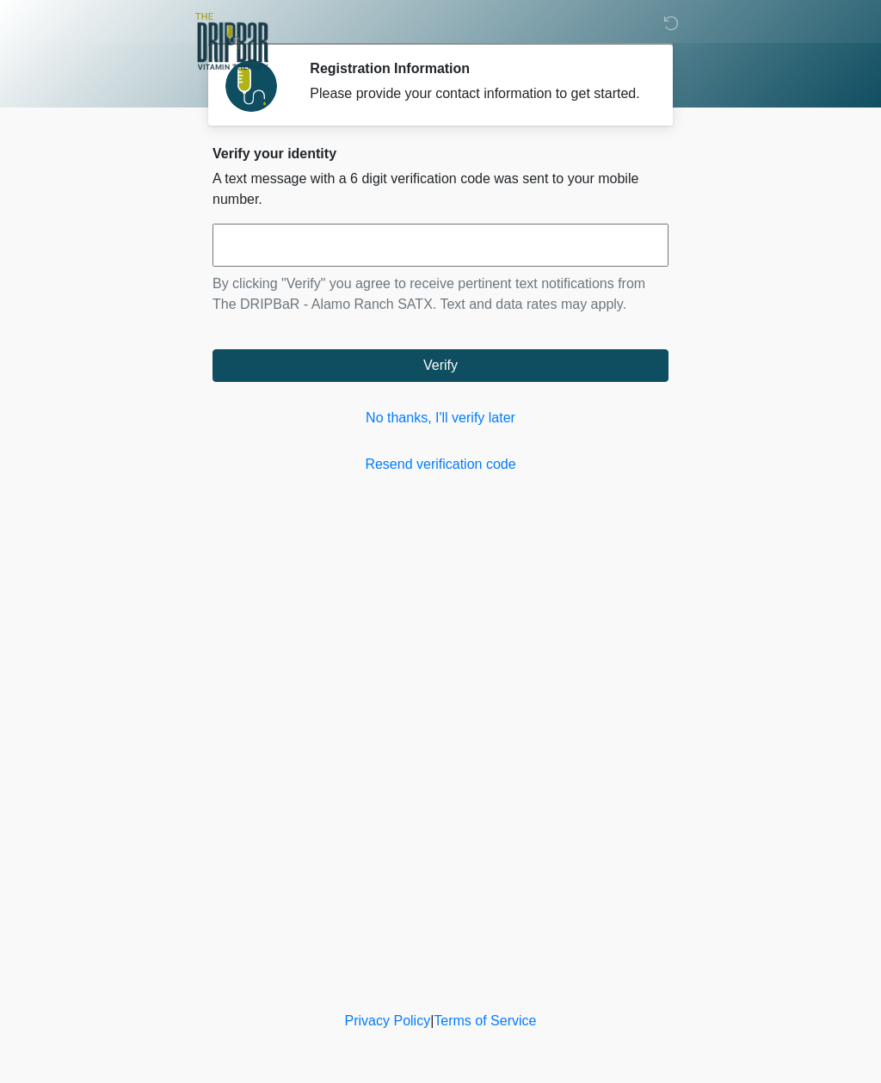 Image resolution: width=881 pixels, height=1083 pixels. I want to click on p: By clicking "Verify" you agree to receive pertinent text notifications from The DRIPBaR - Alamo R..., so click(440, 294).